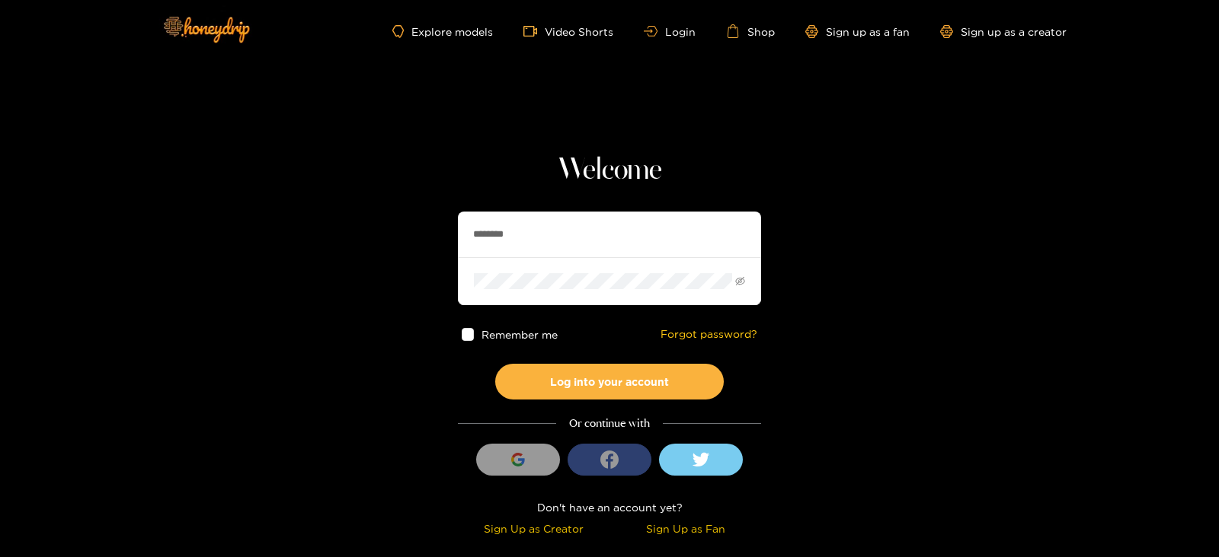 The height and width of the screenshot is (557, 1219). I want to click on a: Login, so click(669, 31).